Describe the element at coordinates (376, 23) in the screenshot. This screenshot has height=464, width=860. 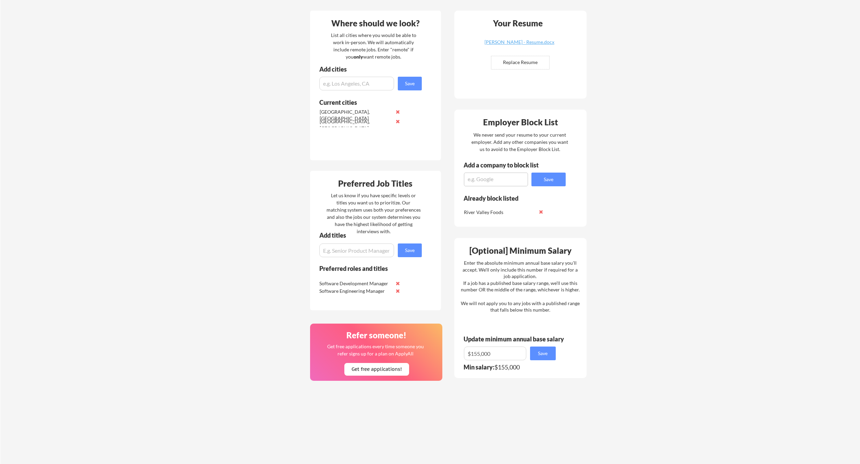
I see `div: Where should we look?` at that location.